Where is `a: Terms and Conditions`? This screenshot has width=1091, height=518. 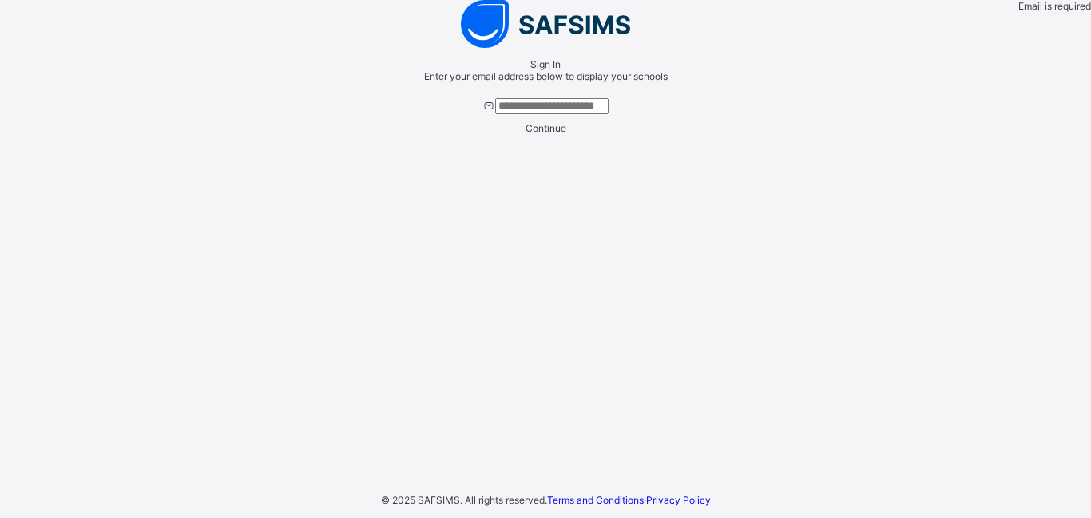
a: Terms and Conditions is located at coordinates (595, 500).